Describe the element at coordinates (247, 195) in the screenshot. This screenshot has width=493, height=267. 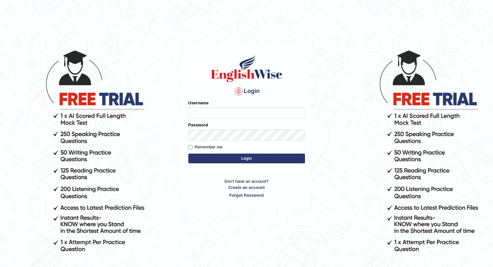
I see `a: Forgot Password` at that location.